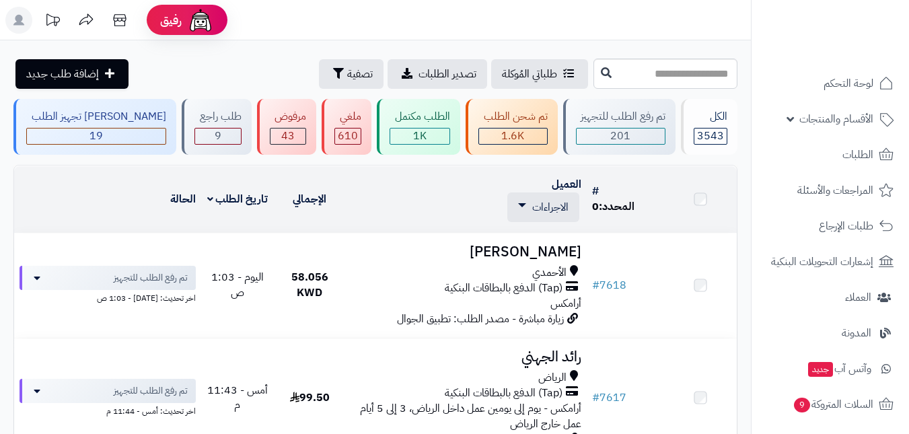 The height and width of the screenshot is (434, 909). I want to click on div: 43, so click(288, 136).